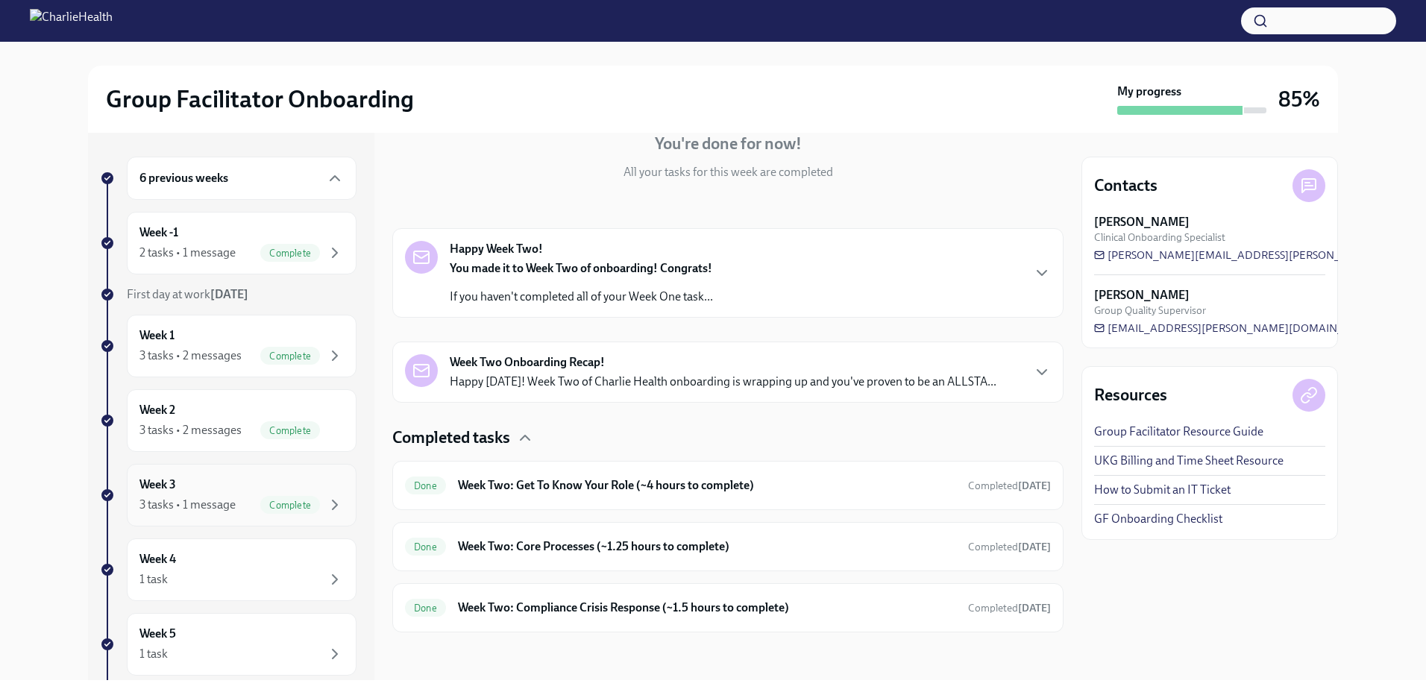  Describe the element at coordinates (183, 178) in the screenshot. I see `h6: 6 previous weeks` at that location.